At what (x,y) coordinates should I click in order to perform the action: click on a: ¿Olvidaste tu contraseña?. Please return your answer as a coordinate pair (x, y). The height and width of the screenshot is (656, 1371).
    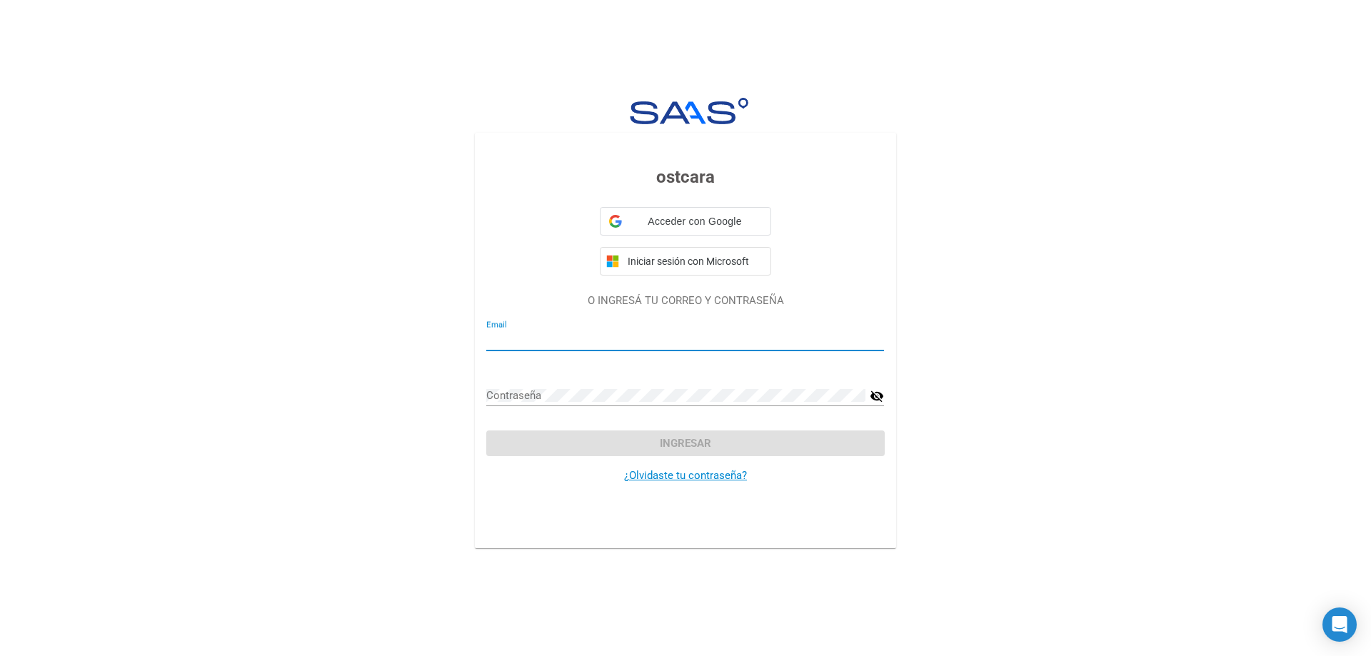
    Looking at the image, I should click on (686, 476).